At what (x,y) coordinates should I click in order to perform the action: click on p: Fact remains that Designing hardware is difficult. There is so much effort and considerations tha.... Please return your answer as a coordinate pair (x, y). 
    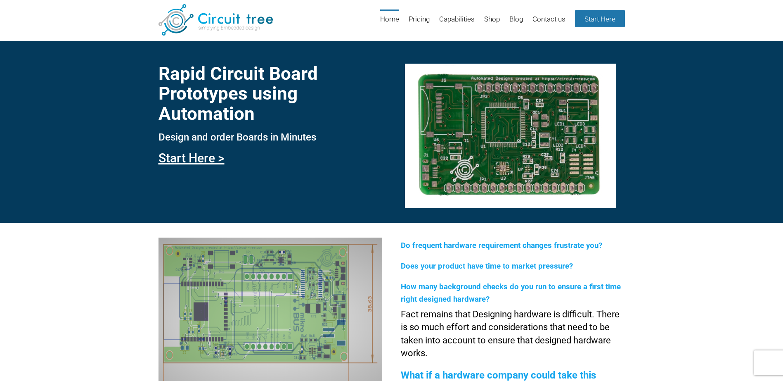
    Looking at the image, I should click on (513, 334).